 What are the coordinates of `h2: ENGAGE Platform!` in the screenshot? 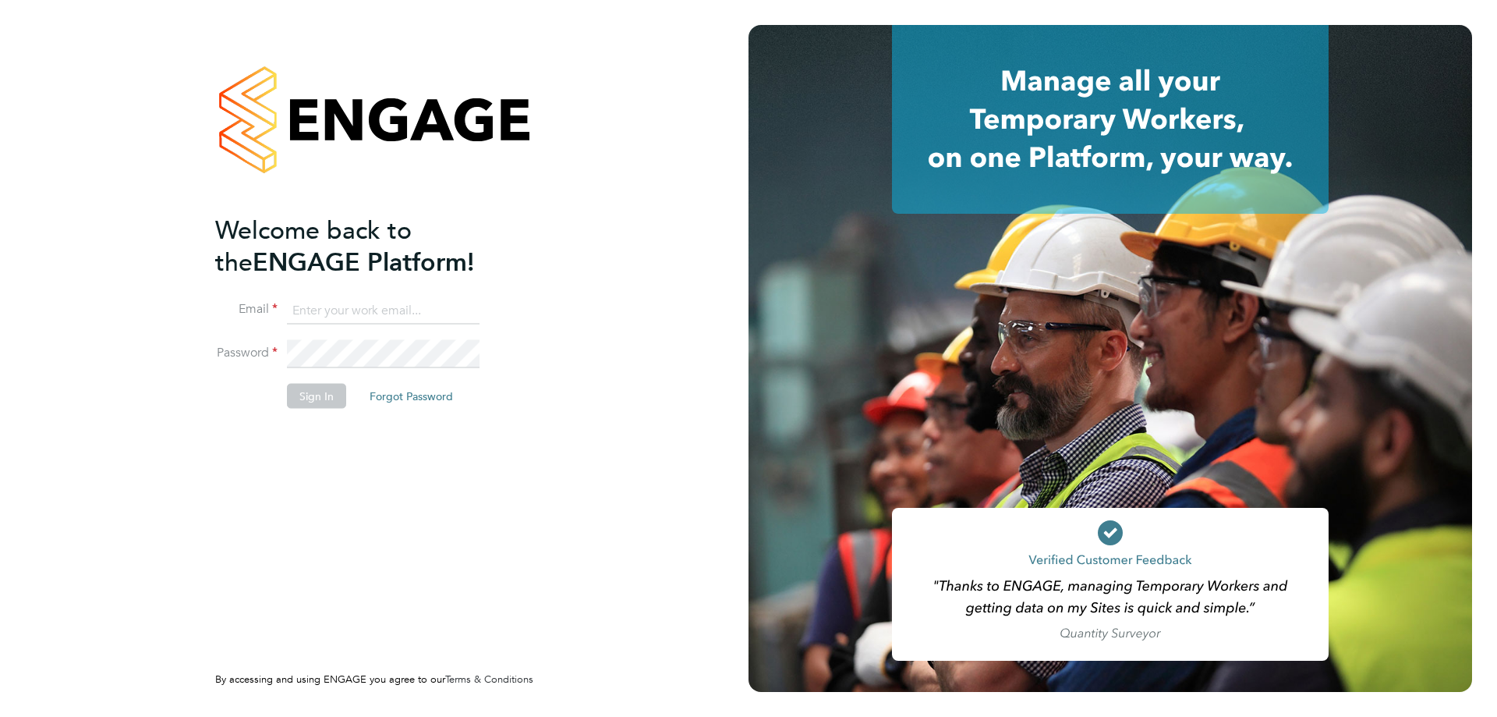 It's located at (367, 246).